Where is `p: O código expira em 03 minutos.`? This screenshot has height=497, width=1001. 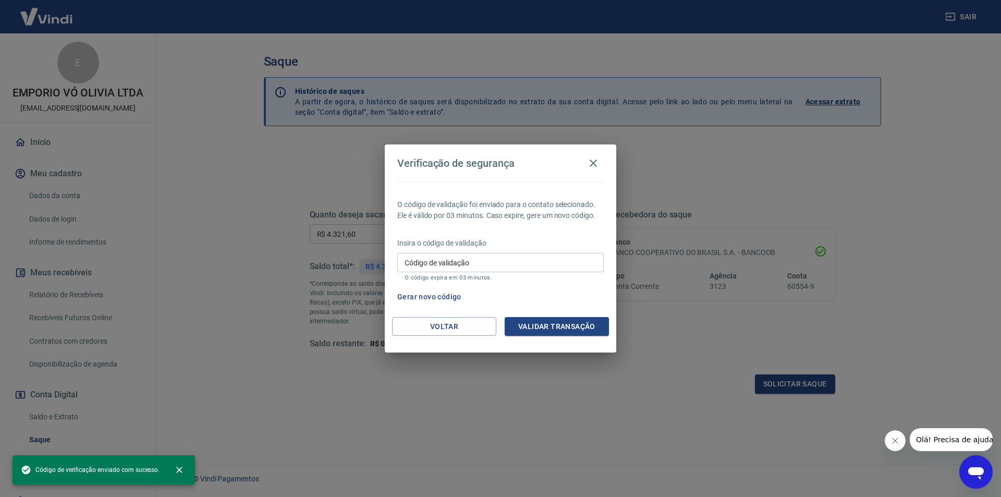 p: O código expira em 03 minutos. is located at coordinates (500, 277).